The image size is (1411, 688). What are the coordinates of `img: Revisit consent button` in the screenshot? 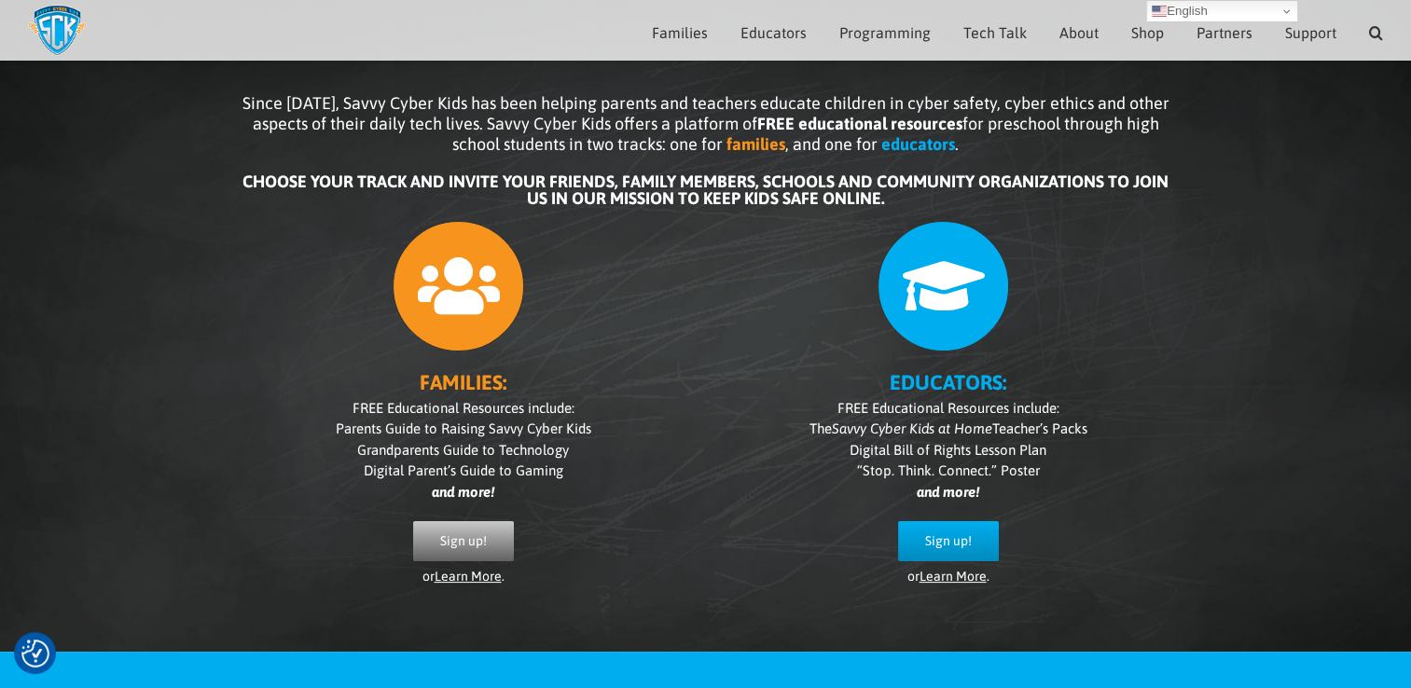 It's located at (35, 654).